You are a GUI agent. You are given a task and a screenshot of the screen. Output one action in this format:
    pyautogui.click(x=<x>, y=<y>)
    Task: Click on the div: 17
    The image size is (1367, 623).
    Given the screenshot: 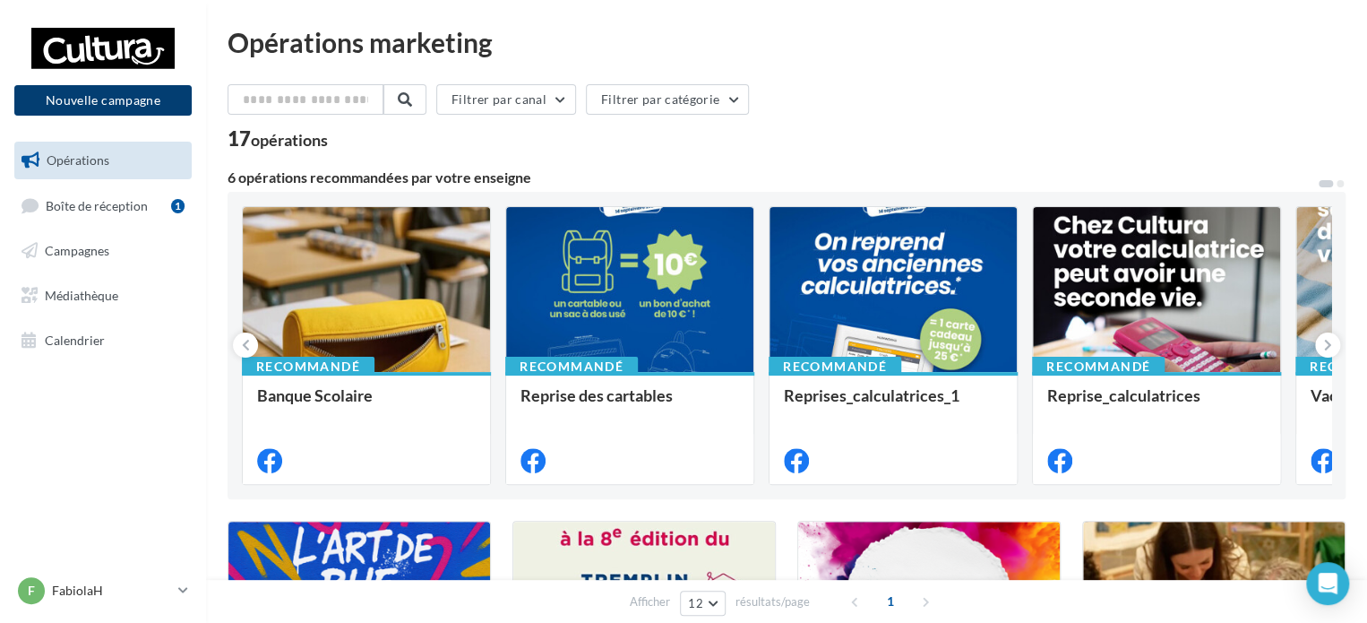 What is the action you would take?
    pyautogui.click(x=278, y=139)
    